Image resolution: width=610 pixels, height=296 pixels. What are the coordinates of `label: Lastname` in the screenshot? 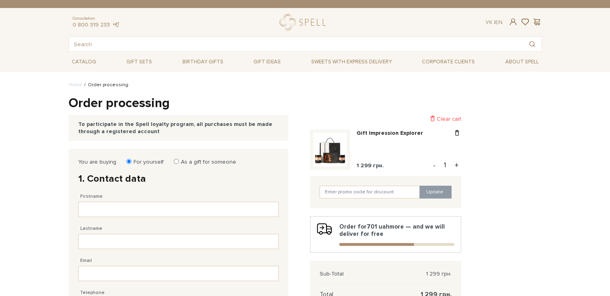 It's located at (91, 229).